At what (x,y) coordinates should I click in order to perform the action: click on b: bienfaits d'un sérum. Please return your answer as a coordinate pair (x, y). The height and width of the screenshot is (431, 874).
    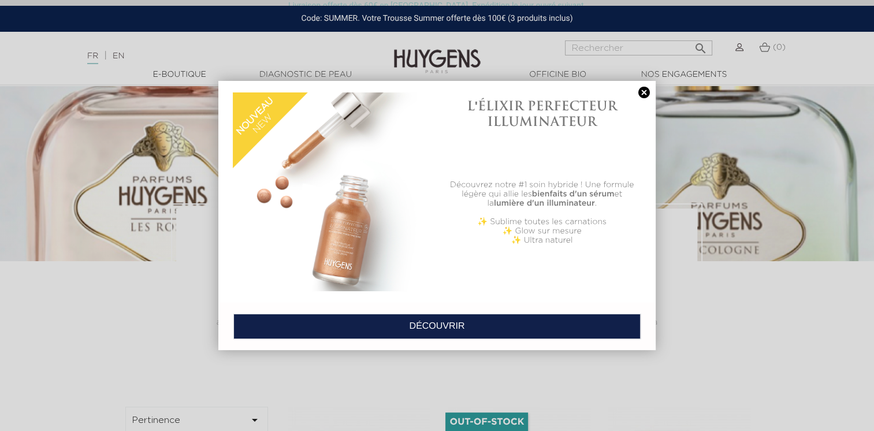
    Looking at the image, I should click on (573, 194).